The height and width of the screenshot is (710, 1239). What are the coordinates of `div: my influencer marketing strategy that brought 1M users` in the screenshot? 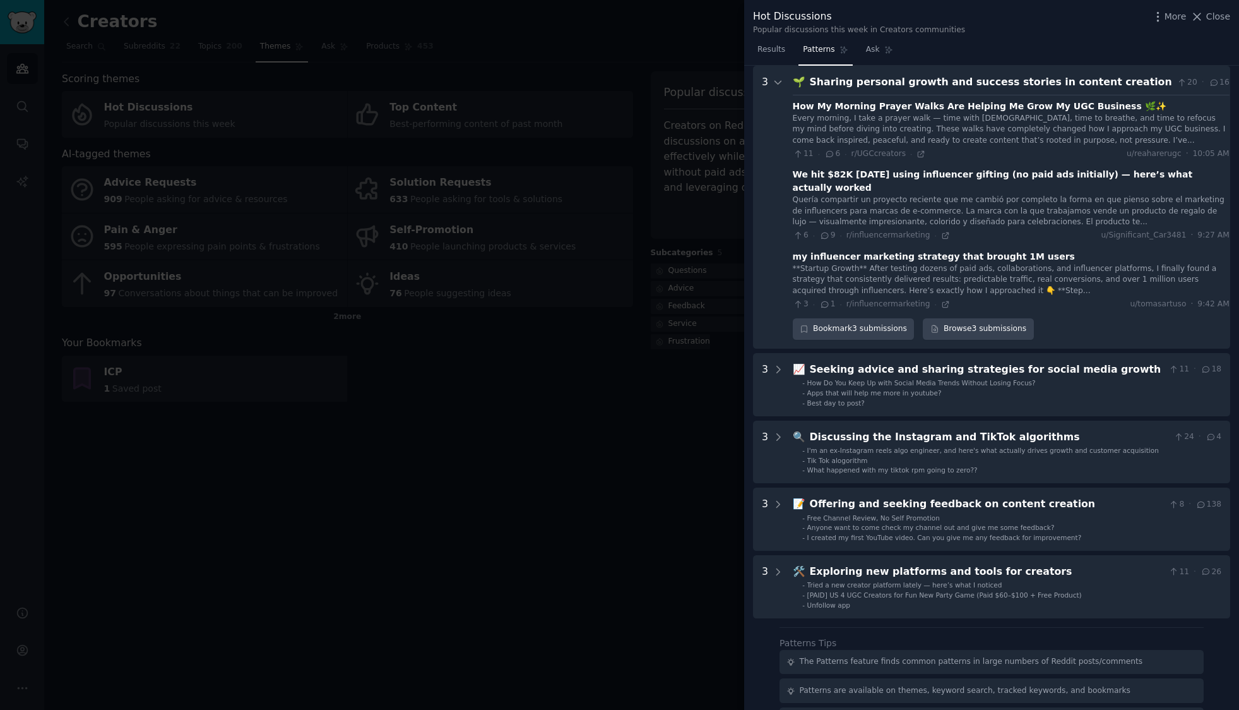 It's located at (934, 256).